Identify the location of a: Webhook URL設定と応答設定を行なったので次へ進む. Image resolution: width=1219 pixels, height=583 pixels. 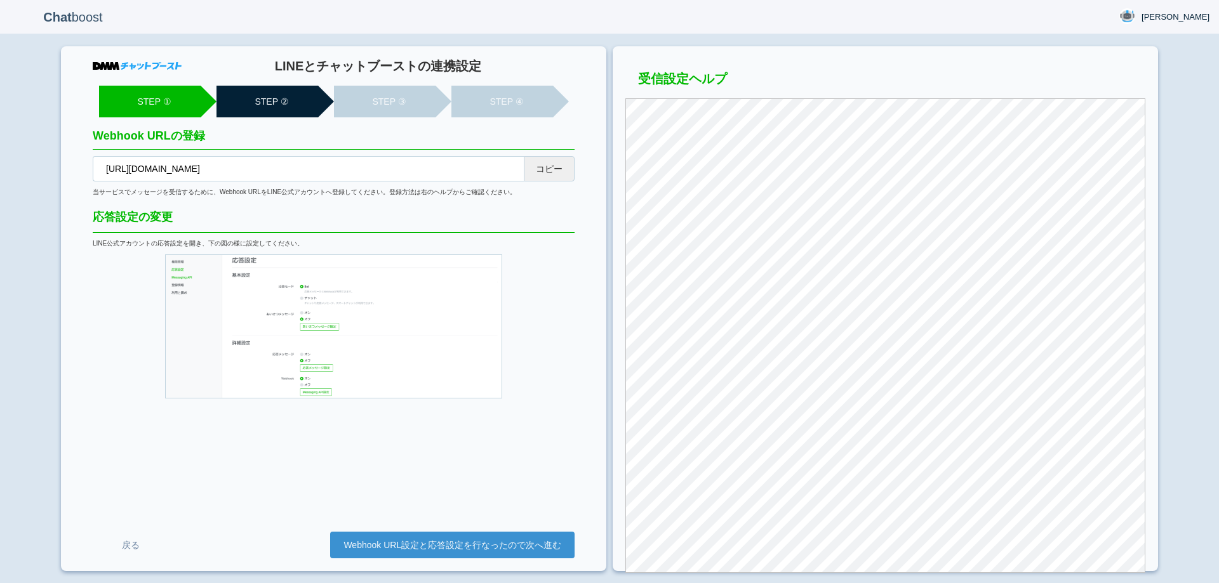
(452, 545).